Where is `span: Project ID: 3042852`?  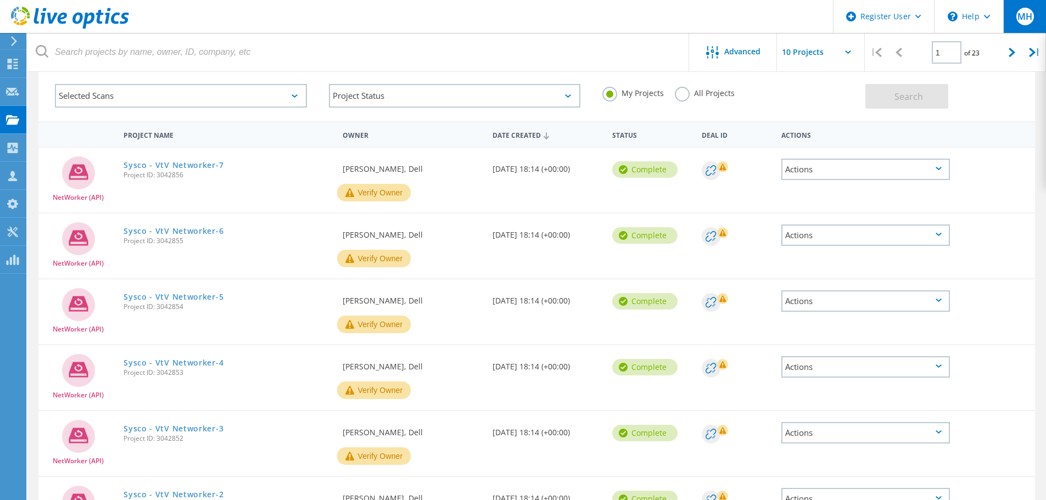 span: Project ID: 3042852 is located at coordinates (227, 439).